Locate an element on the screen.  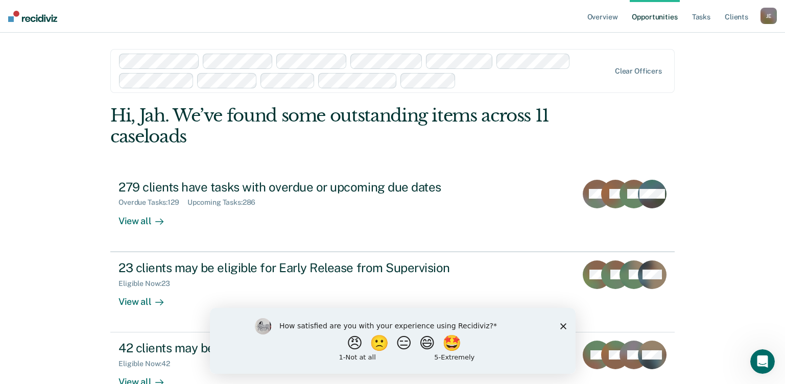
button: 4 is located at coordinates (218, 35).